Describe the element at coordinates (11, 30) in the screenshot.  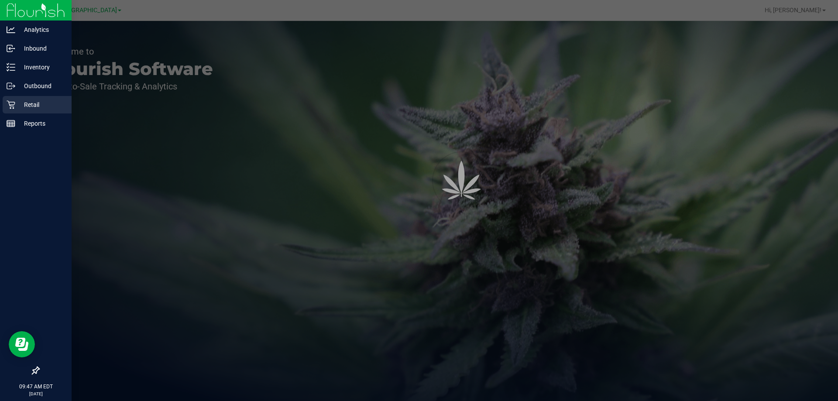
I see `inline-svg: Analytics` at that location.